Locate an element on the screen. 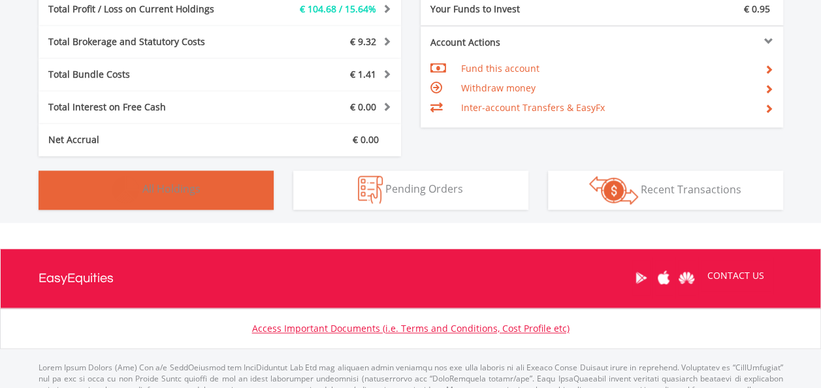 The height and width of the screenshot is (388, 821). span: € 9.32 is located at coordinates (363, 41).